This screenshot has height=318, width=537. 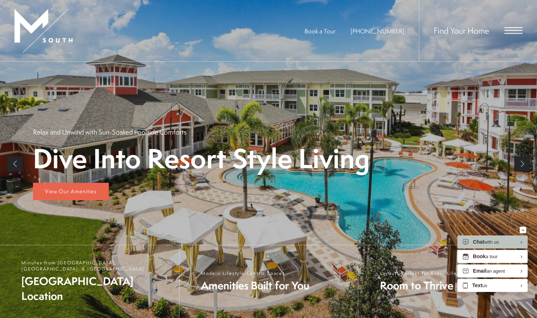 I want to click on img: MSouth, so click(x=44, y=31).